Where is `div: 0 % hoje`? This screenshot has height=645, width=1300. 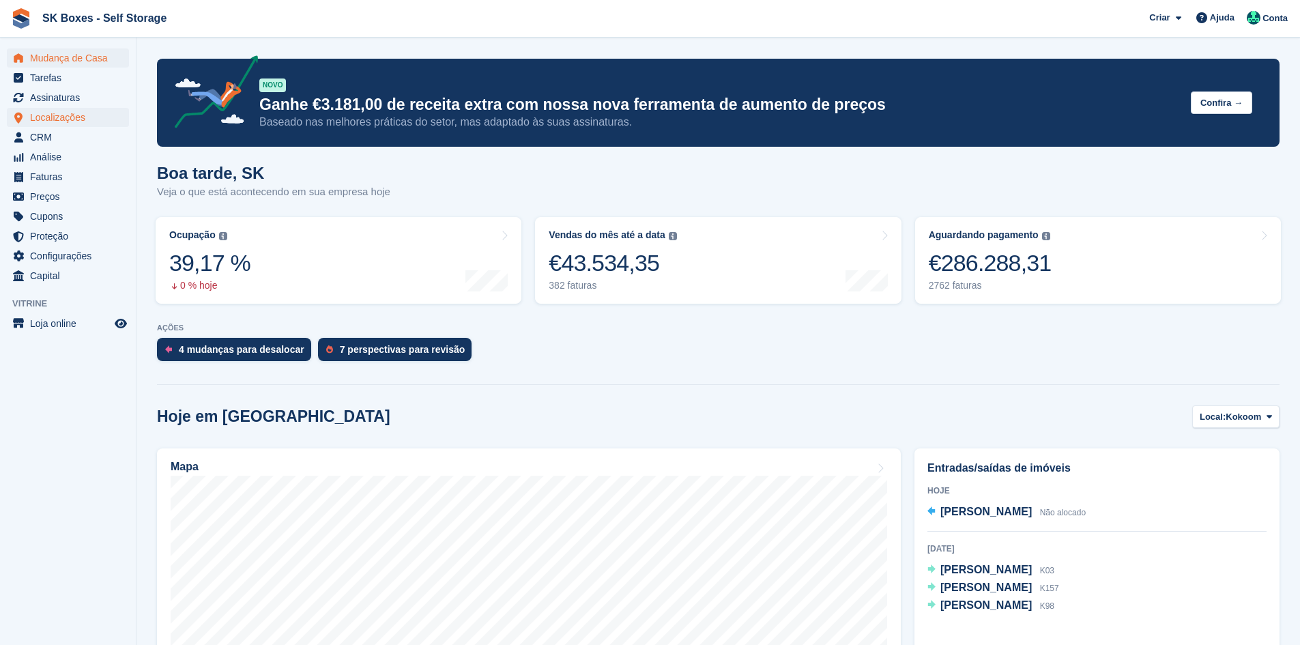 div: 0 % hoje is located at coordinates (209, 285).